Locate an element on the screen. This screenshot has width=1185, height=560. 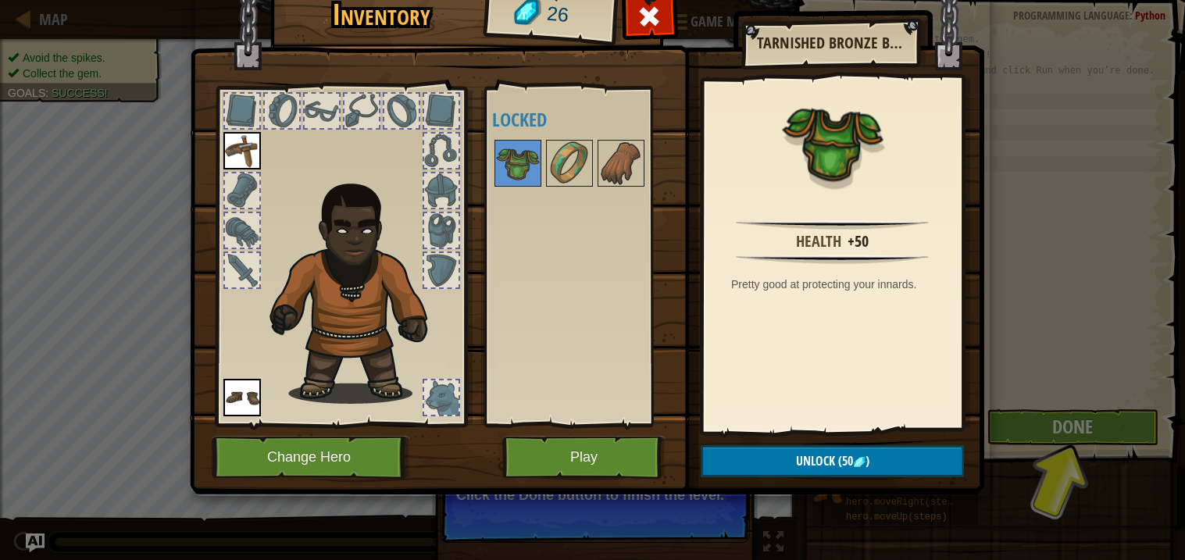
h4: Locked is located at coordinates (584, 119).